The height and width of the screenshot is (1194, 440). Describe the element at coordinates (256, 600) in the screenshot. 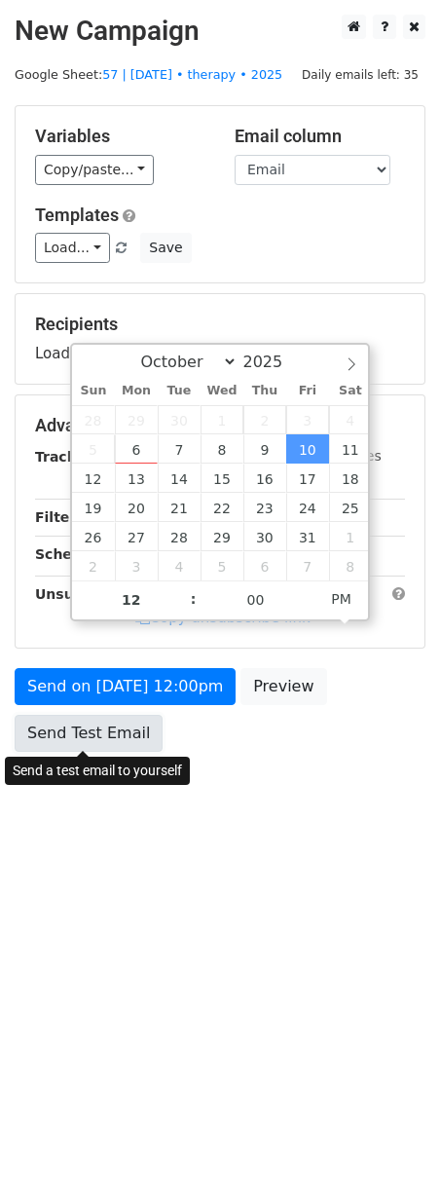

I see `input: Minute` at that location.